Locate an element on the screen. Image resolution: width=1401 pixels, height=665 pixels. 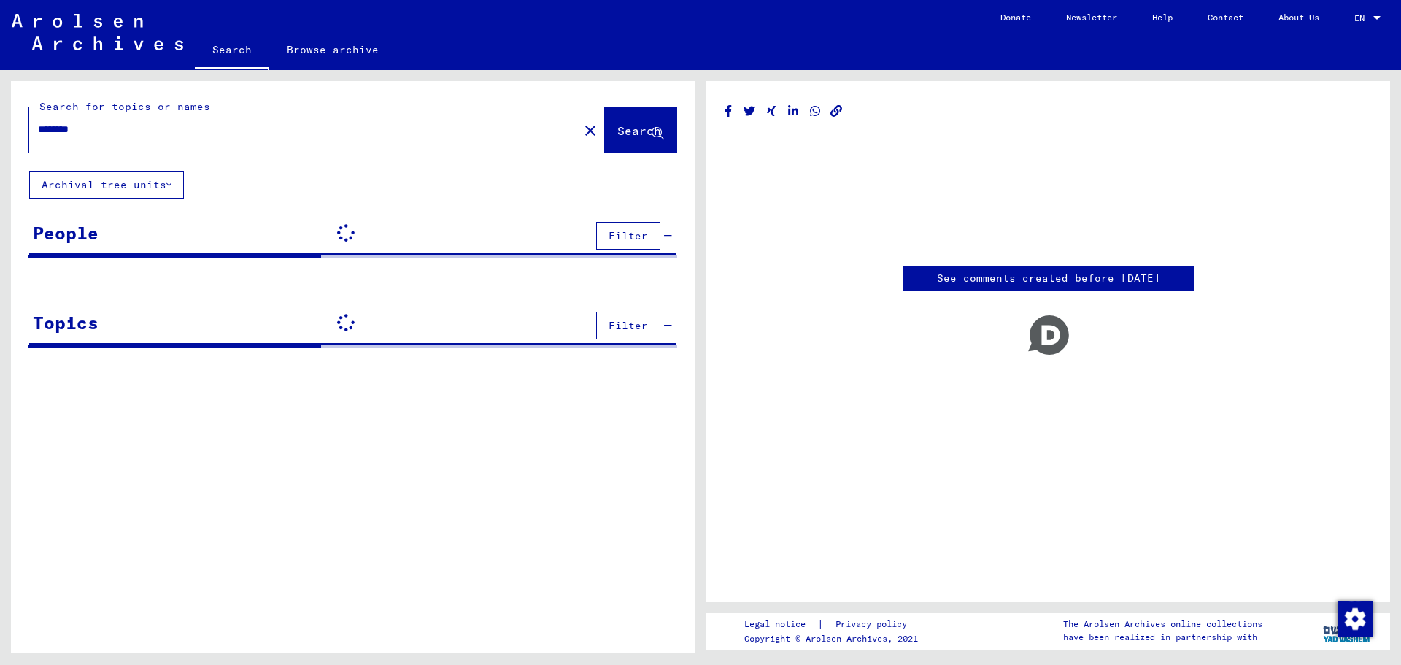
p: Copyright © Arolsen Archives, 2021 is located at coordinates (834, 638).